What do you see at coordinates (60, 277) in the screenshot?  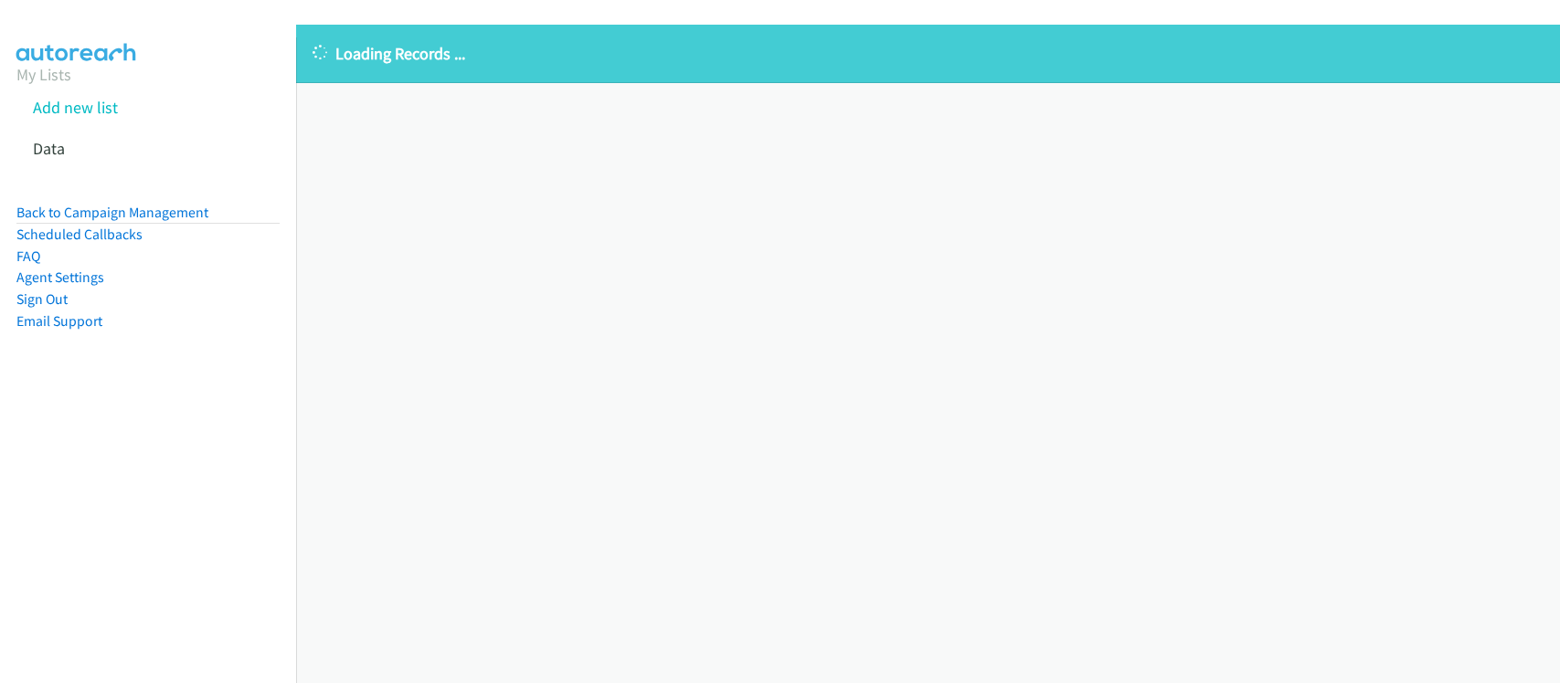 I see `a: Agent Settings` at bounding box center [60, 277].